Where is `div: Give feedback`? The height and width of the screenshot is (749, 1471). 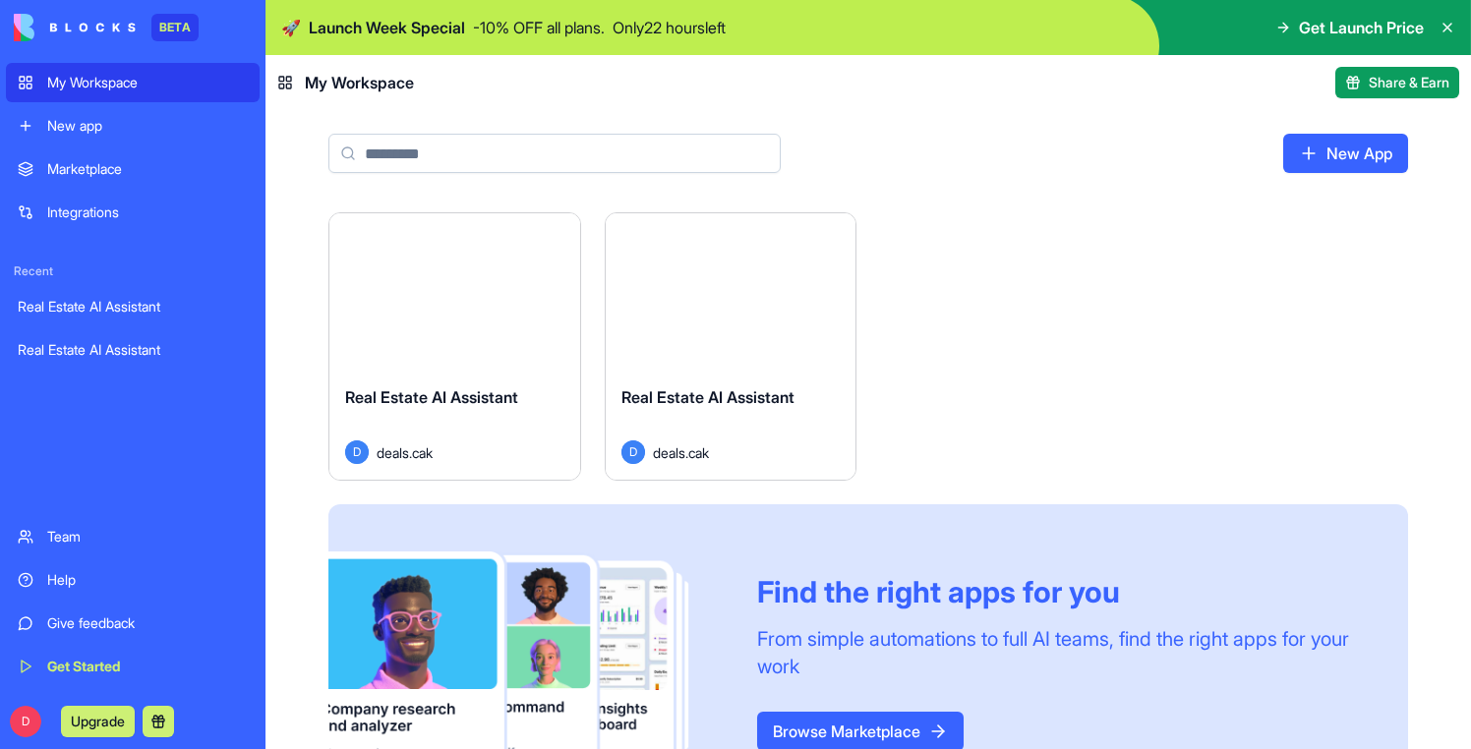
div: Give feedback is located at coordinates (147, 623).